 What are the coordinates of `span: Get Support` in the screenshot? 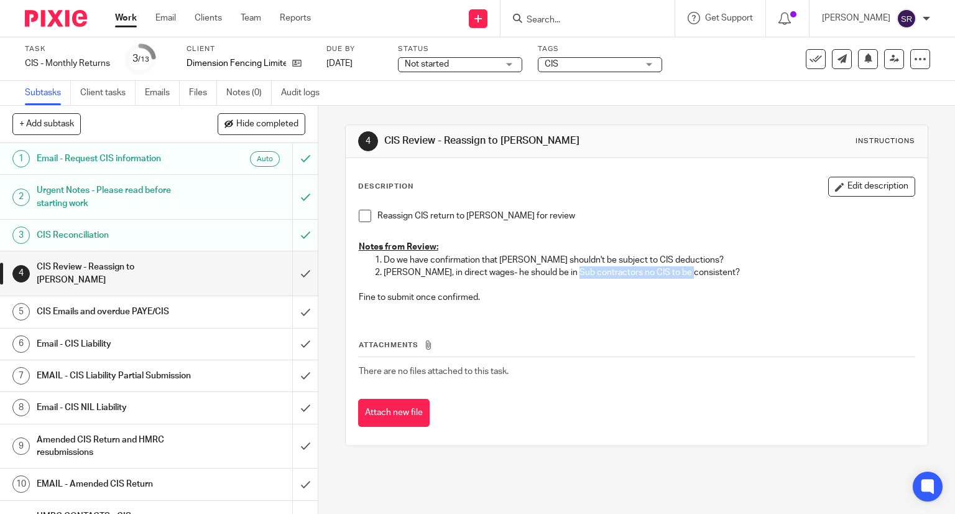 It's located at (729, 18).